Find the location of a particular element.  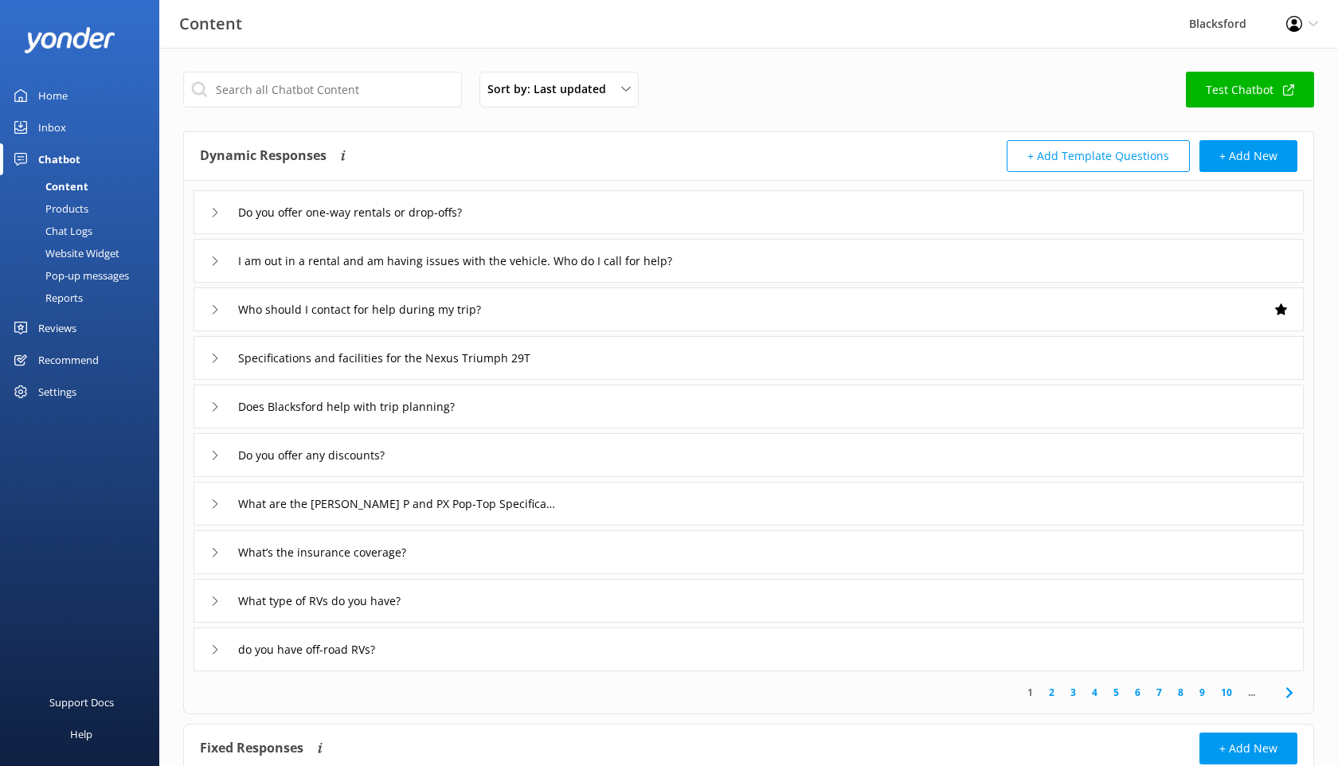

div: Home is located at coordinates (53, 96).